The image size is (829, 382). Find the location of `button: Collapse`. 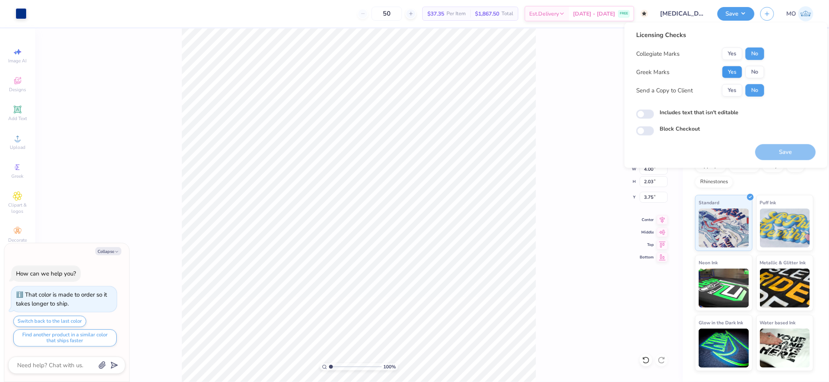

button: Collapse is located at coordinates (108, 251).